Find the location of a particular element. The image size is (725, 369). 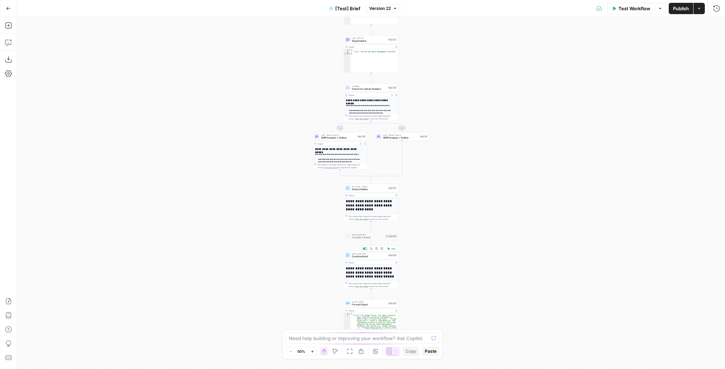

g: Edge from step_335 to step_334-conditional-end is located at coordinates (356, 174).